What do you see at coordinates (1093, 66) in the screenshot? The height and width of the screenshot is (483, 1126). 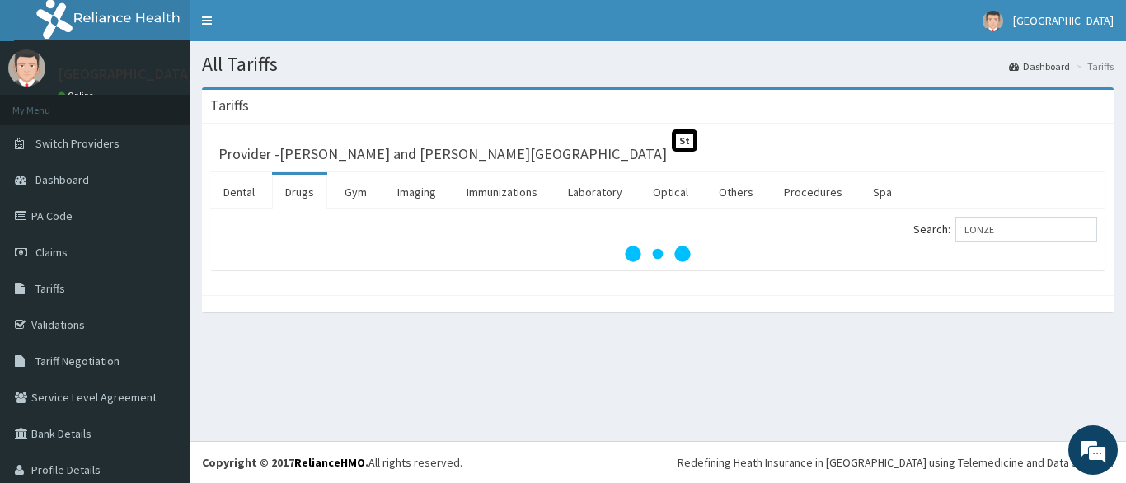 I see `li: Tariffs` at bounding box center [1093, 66].